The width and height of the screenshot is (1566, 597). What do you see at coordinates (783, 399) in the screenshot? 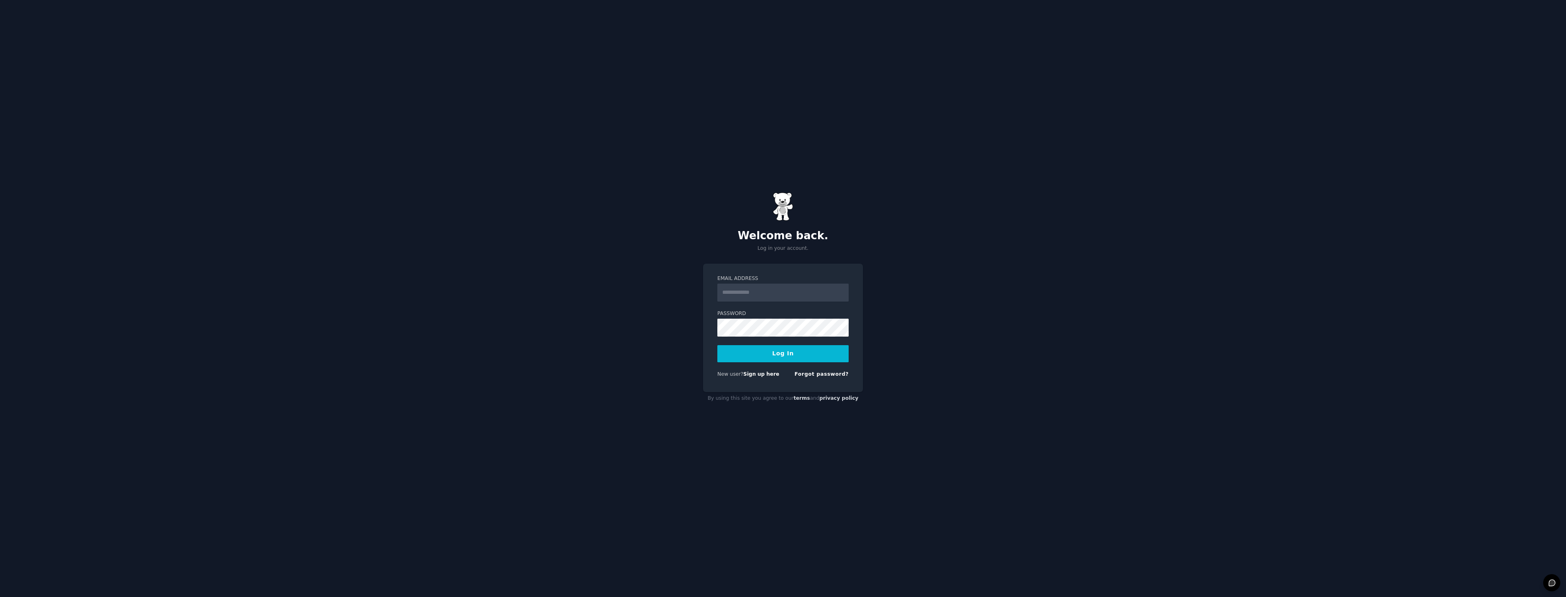
I see `div: By using this site you agree to our and` at bounding box center [783, 399].